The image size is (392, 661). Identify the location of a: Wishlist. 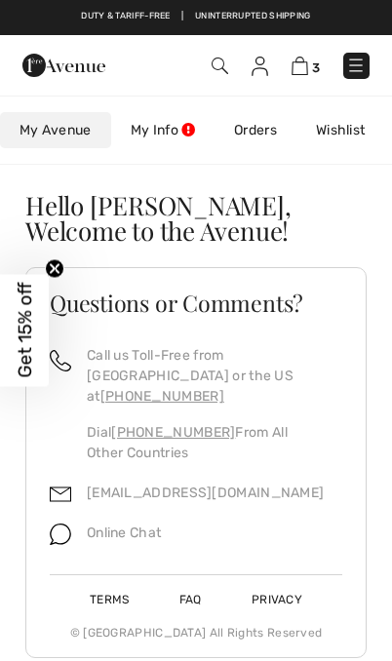
(340, 130).